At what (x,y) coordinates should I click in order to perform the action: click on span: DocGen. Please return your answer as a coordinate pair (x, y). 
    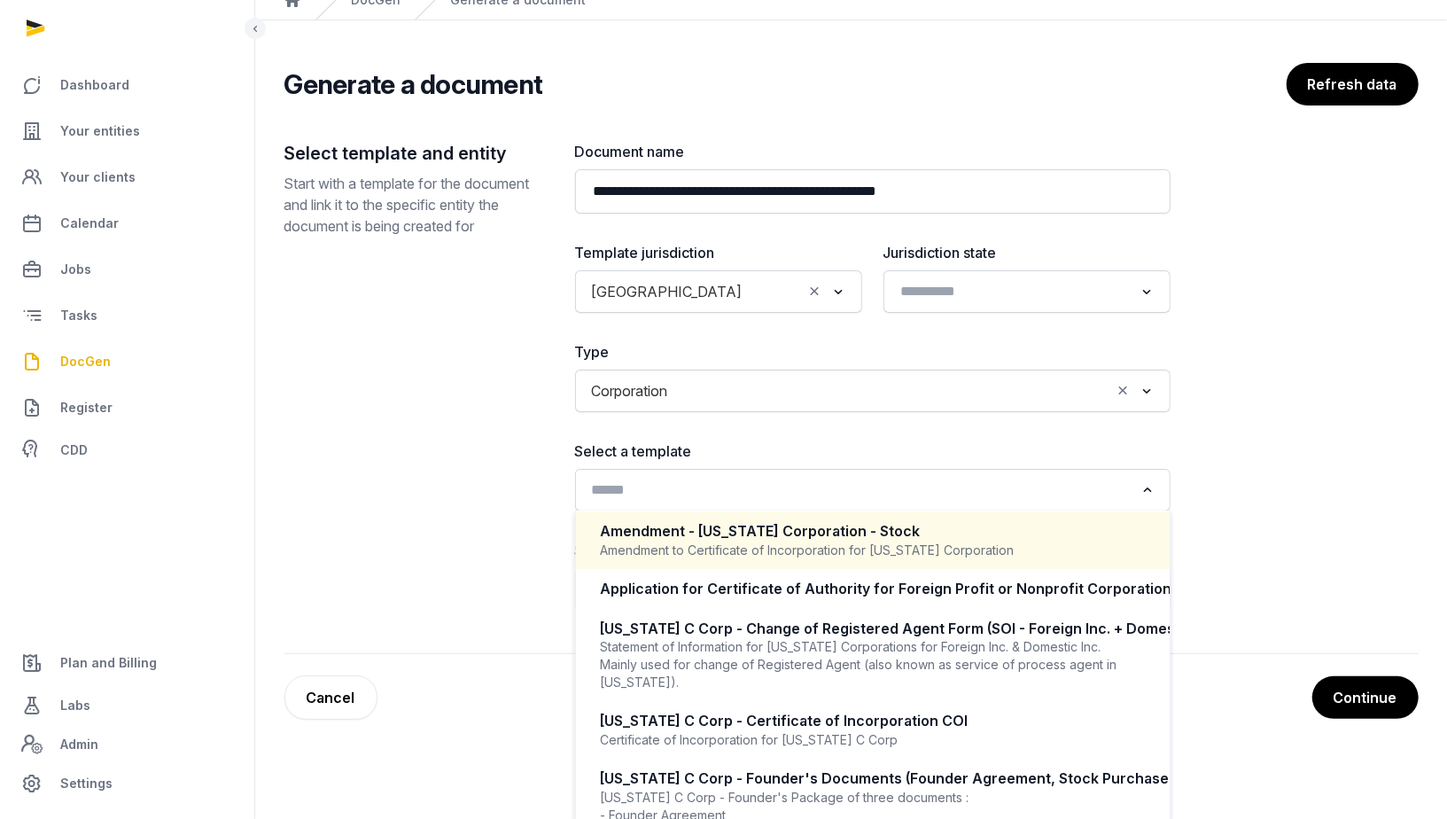
    Looking at the image, I should click on (85, 362).